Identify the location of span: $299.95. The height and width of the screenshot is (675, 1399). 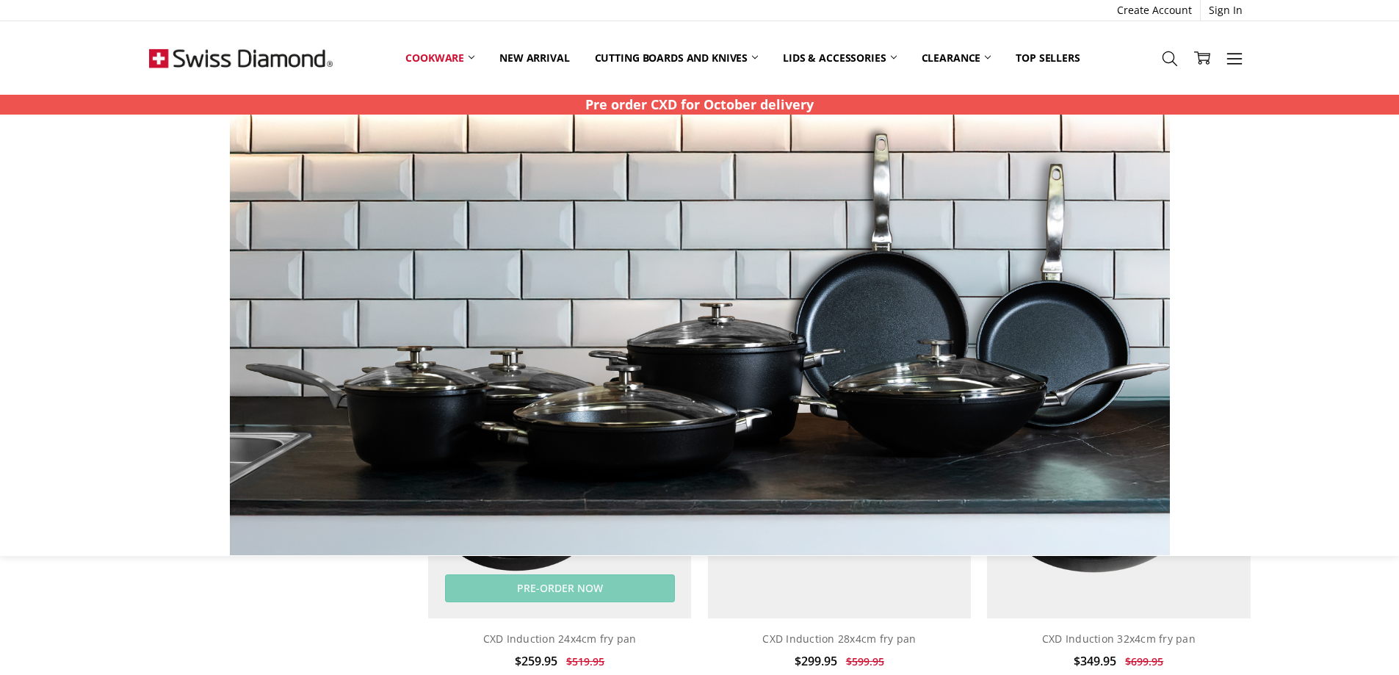
(816, 661).